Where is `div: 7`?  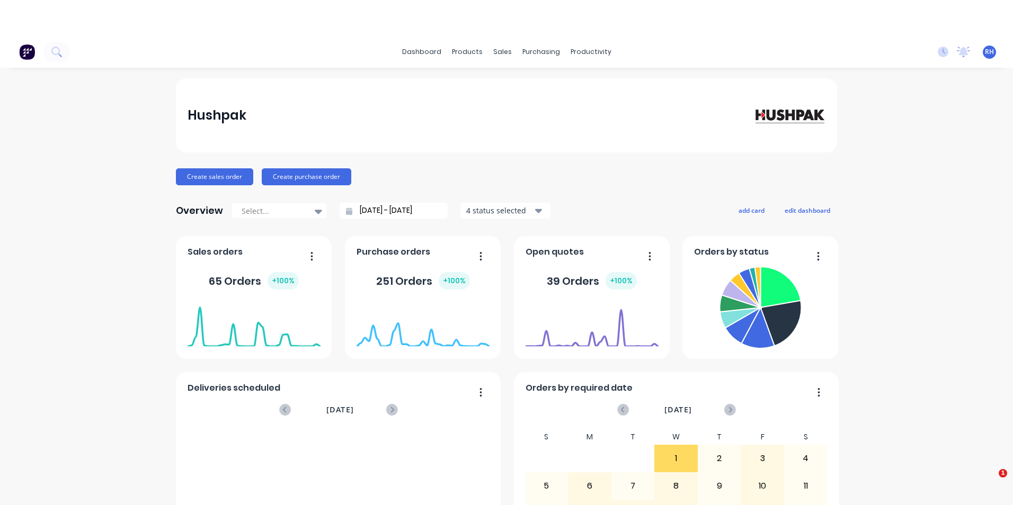 div: 7 is located at coordinates (633, 486).